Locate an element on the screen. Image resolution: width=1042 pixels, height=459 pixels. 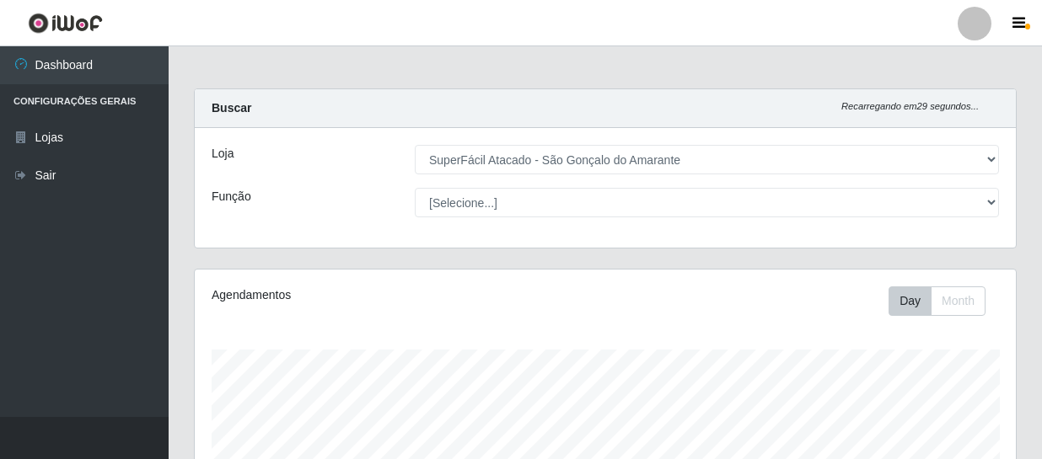
button: Day is located at coordinates (910, 301).